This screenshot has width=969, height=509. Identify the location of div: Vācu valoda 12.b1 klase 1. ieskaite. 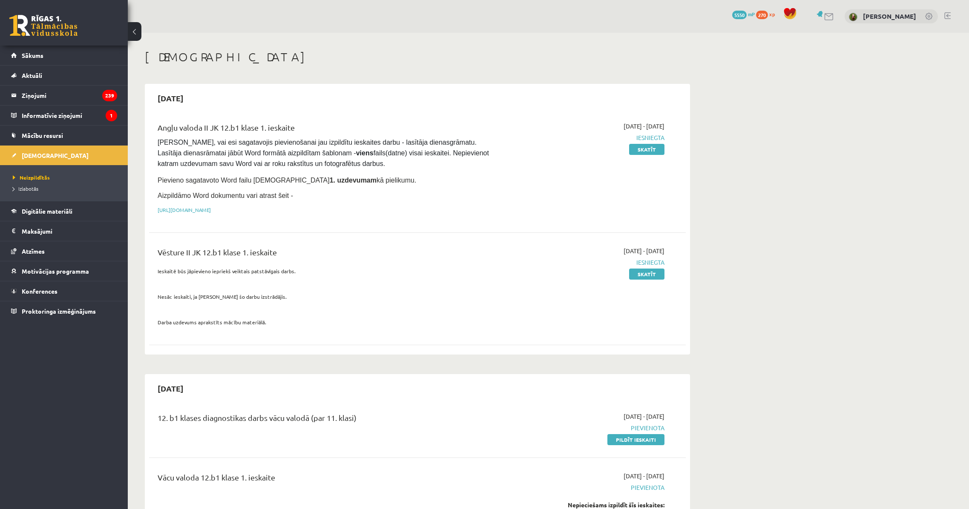
(324, 479).